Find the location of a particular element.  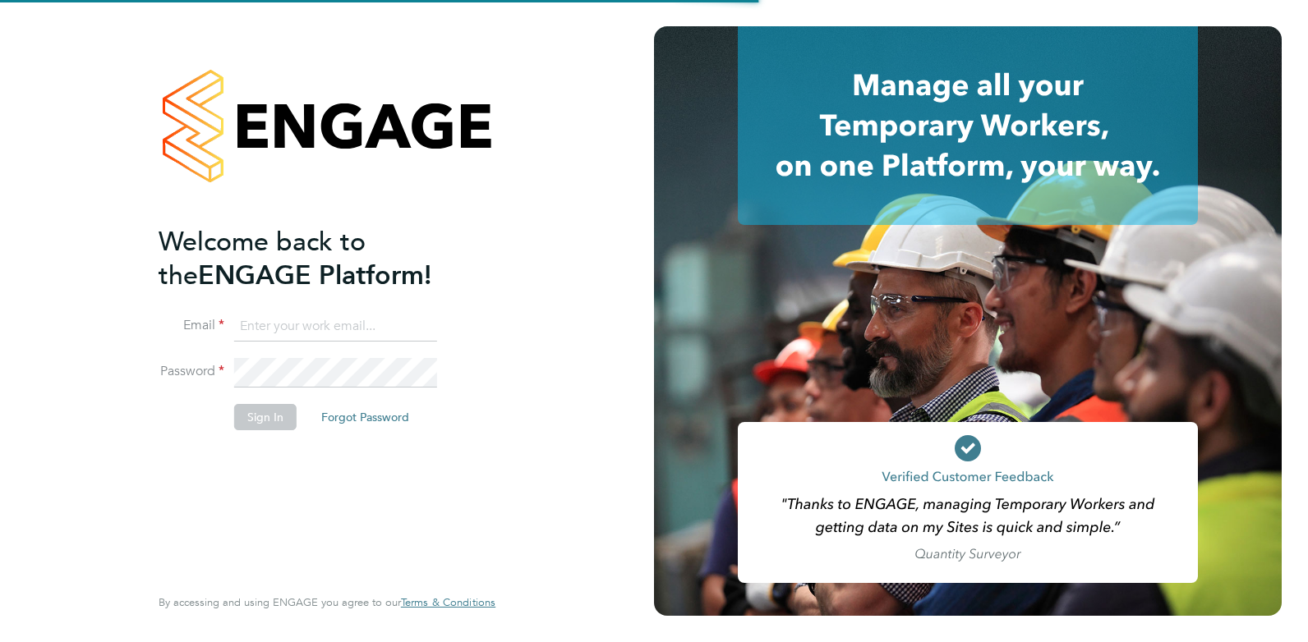

span: Welcome back to the is located at coordinates (262, 259).